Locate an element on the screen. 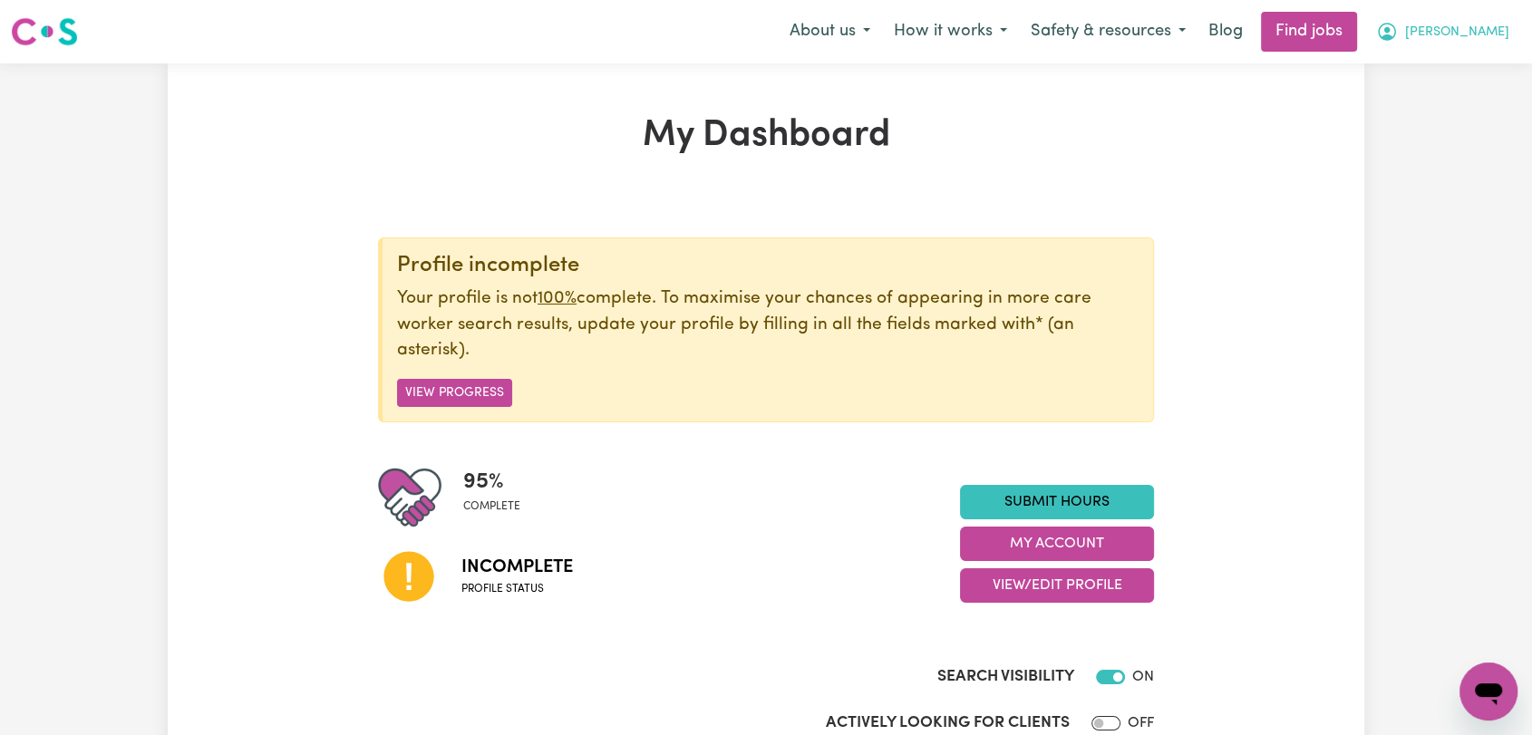  img: Careseekers logo is located at coordinates (44, 32).